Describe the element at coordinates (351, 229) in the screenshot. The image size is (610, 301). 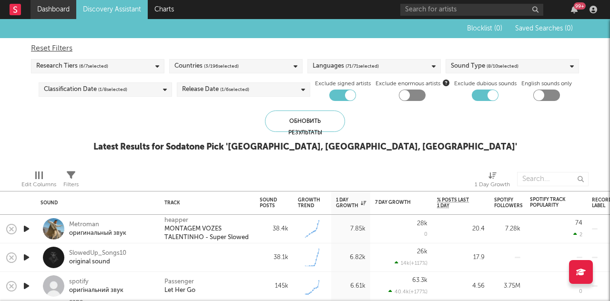
I see `div: 7.85k` at that location.